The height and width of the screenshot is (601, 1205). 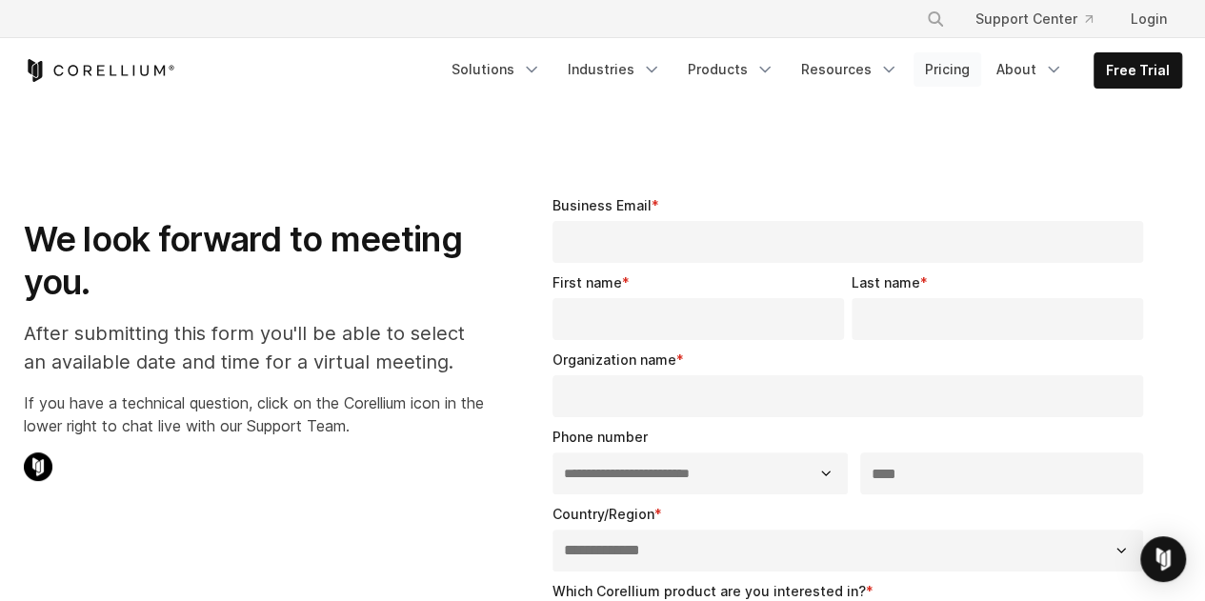 What do you see at coordinates (1137, 70) in the screenshot?
I see `a: Free Trial` at bounding box center [1137, 70].